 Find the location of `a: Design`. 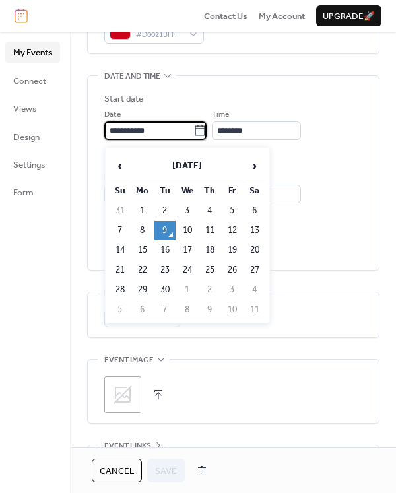

a: Design is located at coordinates (32, 137).